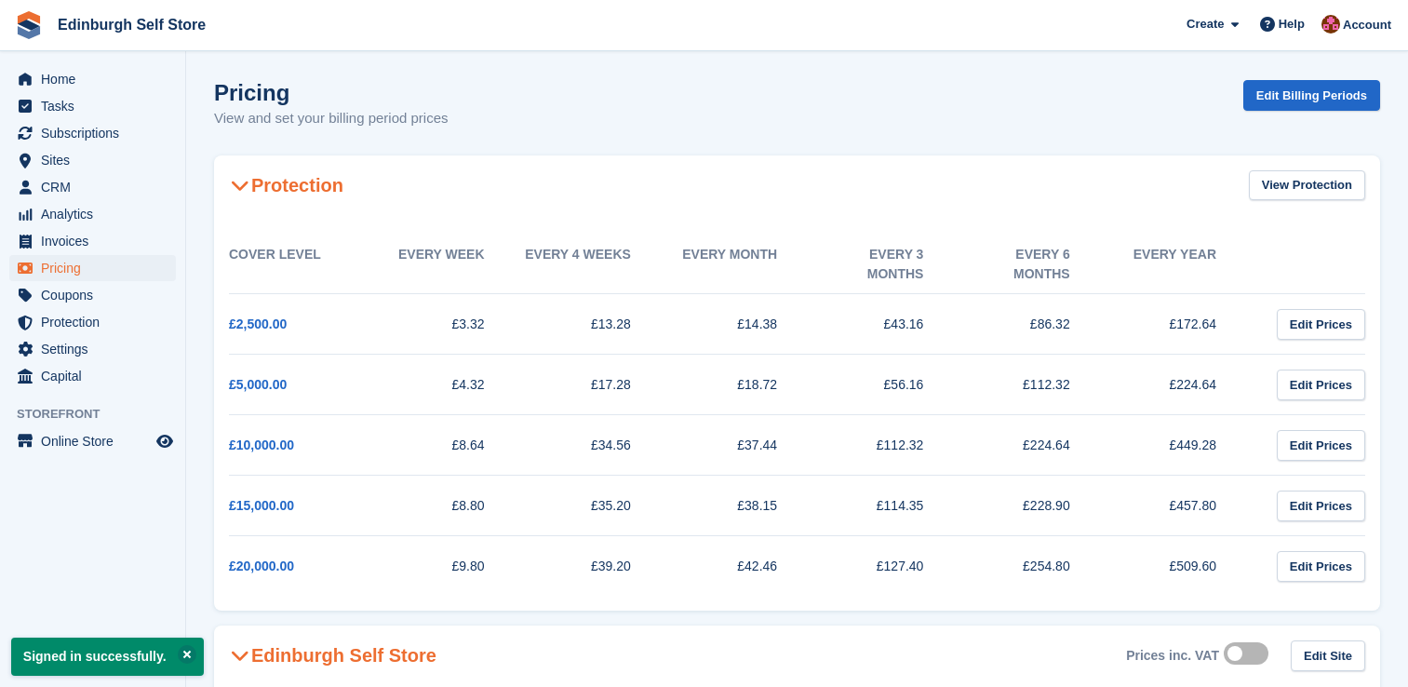 The width and height of the screenshot is (1408, 687). I want to click on a: £5,000.00, so click(258, 384).